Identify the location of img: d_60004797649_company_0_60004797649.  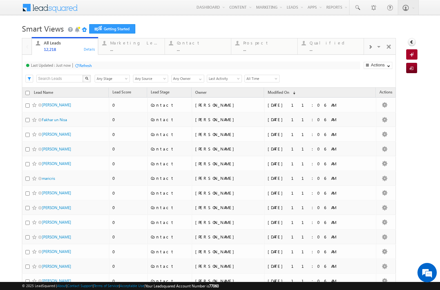
(19, 38).